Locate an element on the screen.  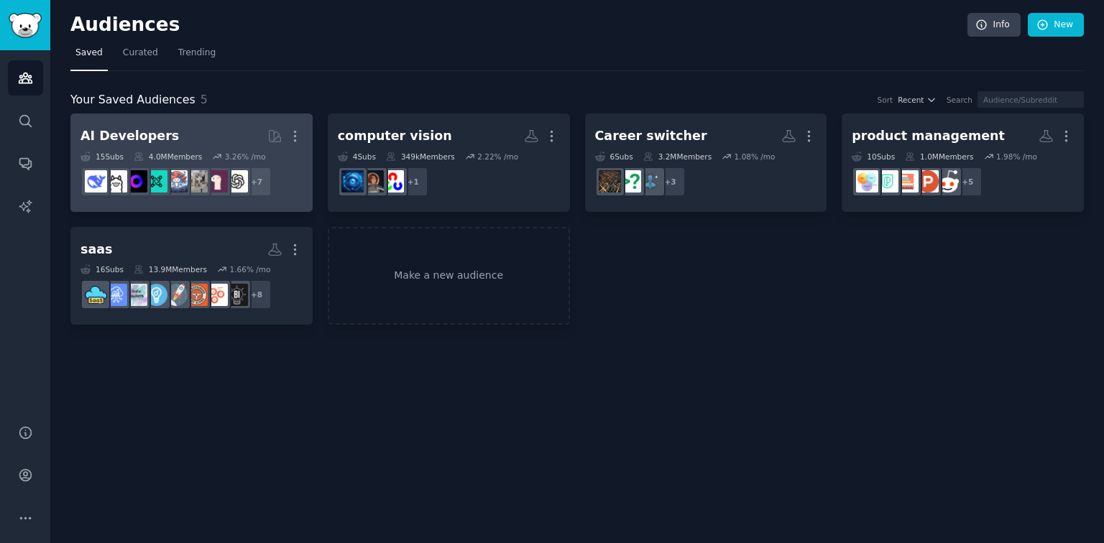
img: ollama is located at coordinates (116, 181).